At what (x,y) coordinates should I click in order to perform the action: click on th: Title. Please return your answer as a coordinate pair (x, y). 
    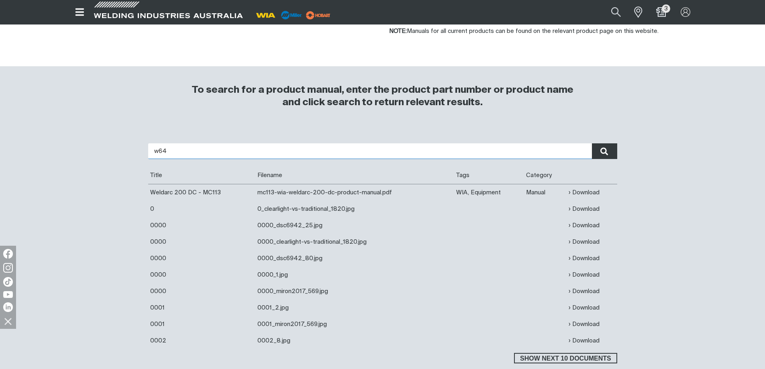
    Looking at the image, I should click on (201, 175).